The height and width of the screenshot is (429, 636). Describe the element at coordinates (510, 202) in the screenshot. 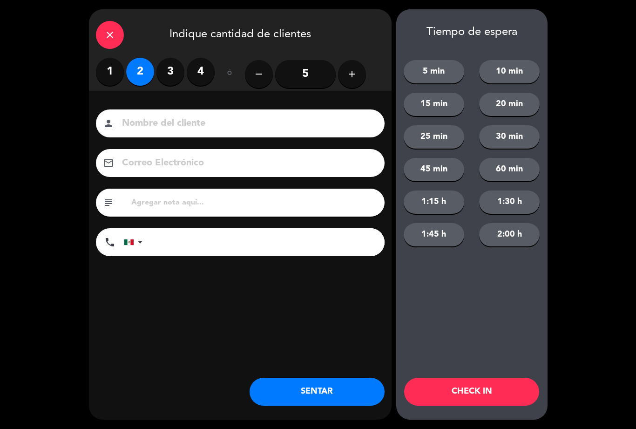

I see `button: 1:30 h` at that location.